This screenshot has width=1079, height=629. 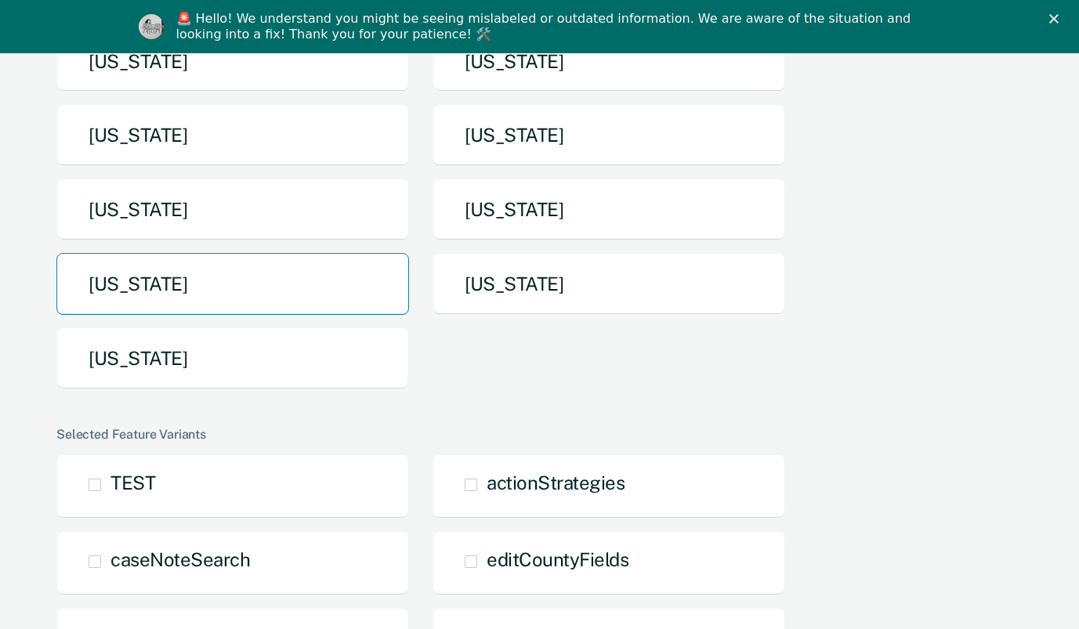 What do you see at coordinates (557, 560) in the screenshot?
I see `span: editCountyFields` at bounding box center [557, 560].